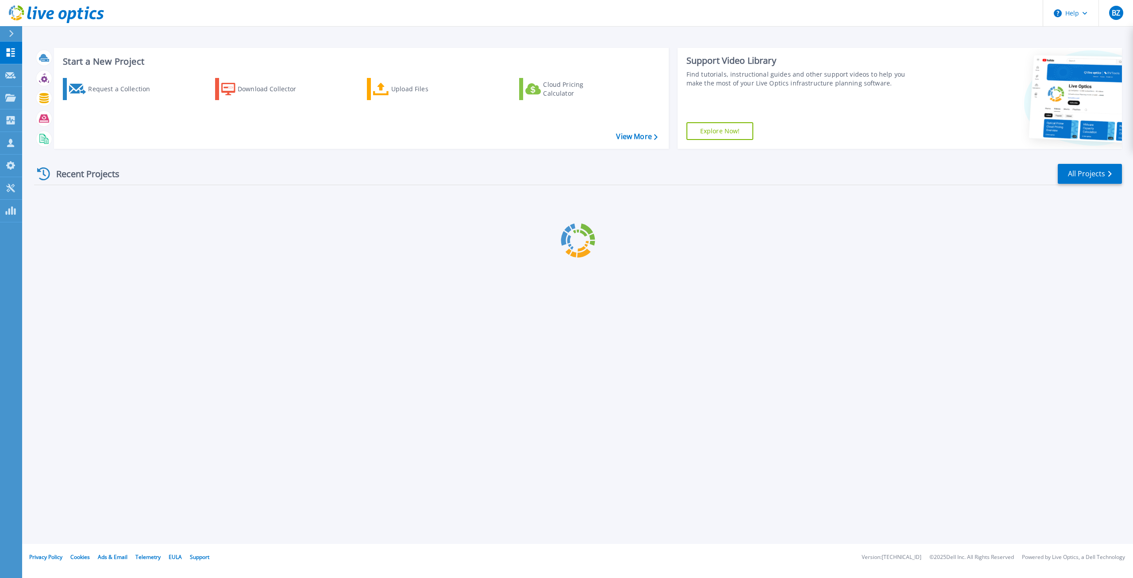 This screenshot has height=578, width=1133. What do you see at coordinates (124, 89) in the screenshot?
I see `div: Request a Collection` at bounding box center [124, 89].